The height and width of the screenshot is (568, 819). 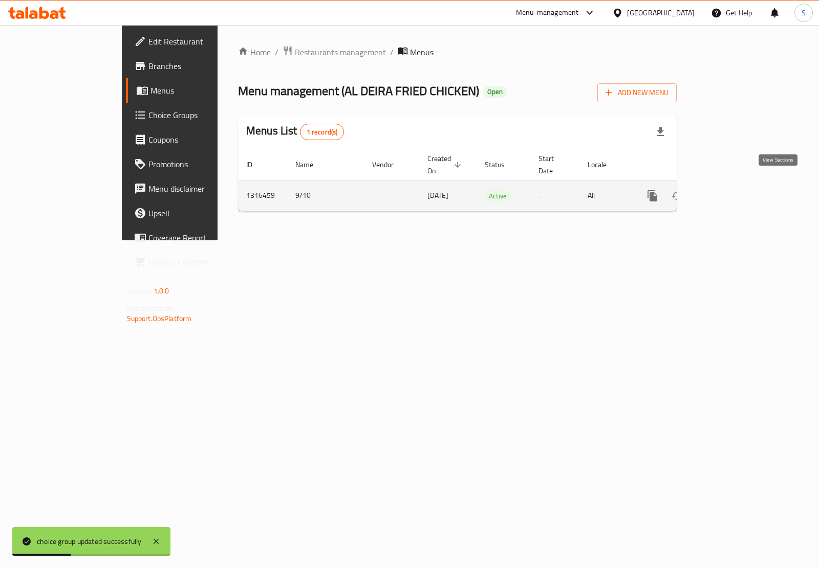 I want to click on a: Menus, so click(x=192, y=91).